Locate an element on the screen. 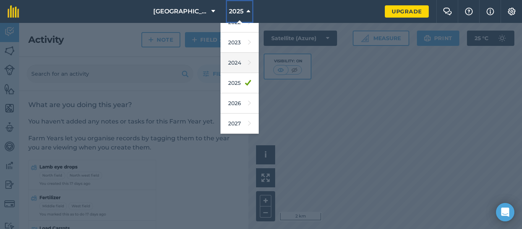  img: svg+xml;base64,PHN2ZyB4bWxucz0iaHR0cDovL3d3dy53My5vcmcvMjAwMC9zdmciIHdpZHRoPSIxNyIgaGVpZ2h0PSIxNy... is located at coordinates (490, 11).